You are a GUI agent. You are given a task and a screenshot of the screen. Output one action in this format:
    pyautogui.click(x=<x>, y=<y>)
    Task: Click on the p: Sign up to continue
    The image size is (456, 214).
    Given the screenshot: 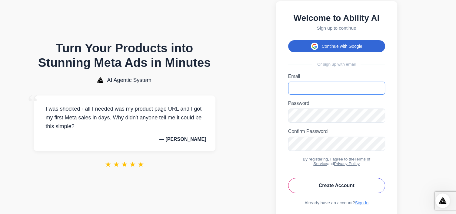 What is the action you would take?
    pyautogui.click(x=336, y=28)
    